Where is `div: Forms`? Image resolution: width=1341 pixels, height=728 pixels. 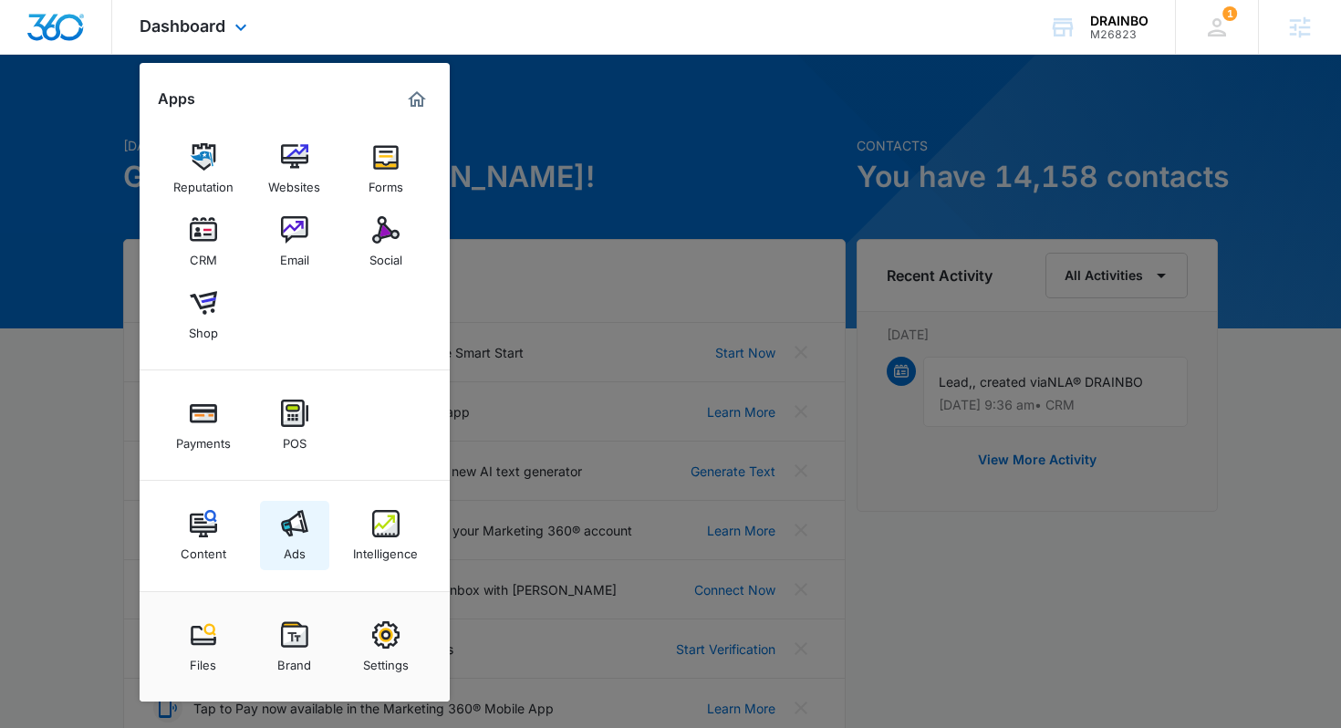
div: Forms is located at coordinates (386, 182).